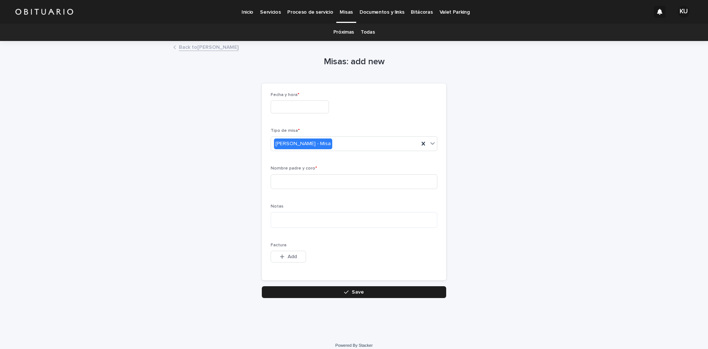 The image size is (708, 349). What do you see at coordinates (285, 131) in the screenshot?
I see `span: Tipo de misa` at bounding box center [285, 131].